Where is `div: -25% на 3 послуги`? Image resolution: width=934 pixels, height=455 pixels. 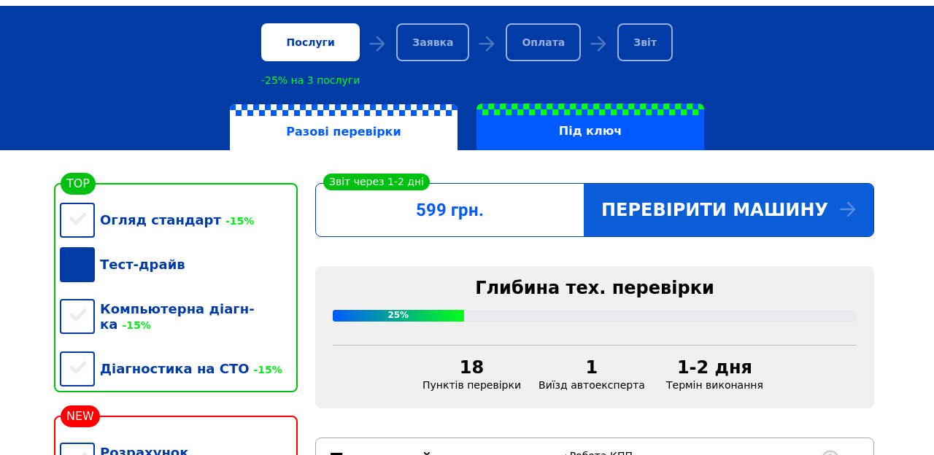
div: -25% на 3 послуги is located at coordinates (310, 80).